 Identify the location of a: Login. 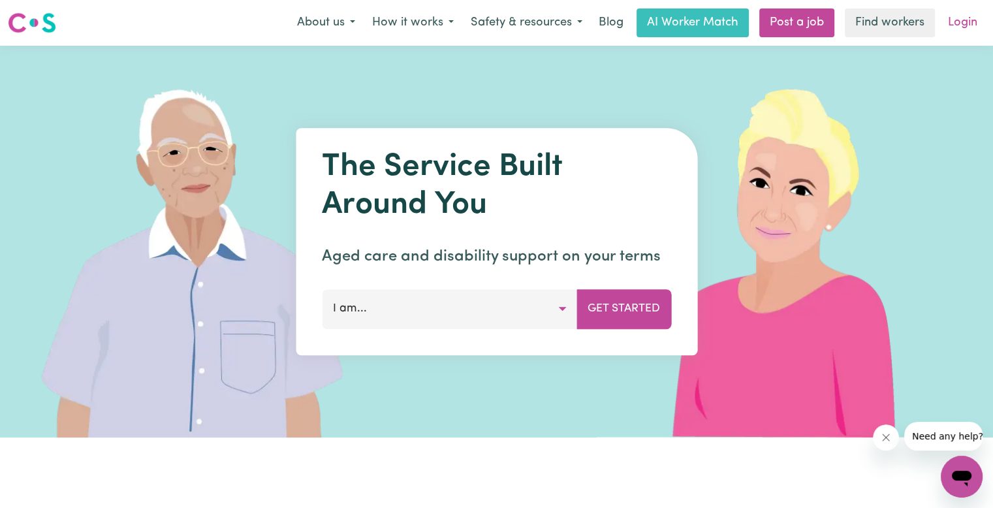
(963, 23).